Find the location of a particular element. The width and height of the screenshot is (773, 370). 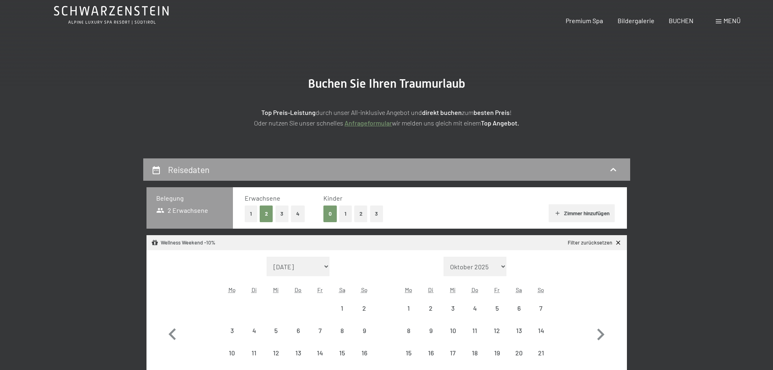

div: Mon Nov 03 2025 is located at coordinates (232, 330).